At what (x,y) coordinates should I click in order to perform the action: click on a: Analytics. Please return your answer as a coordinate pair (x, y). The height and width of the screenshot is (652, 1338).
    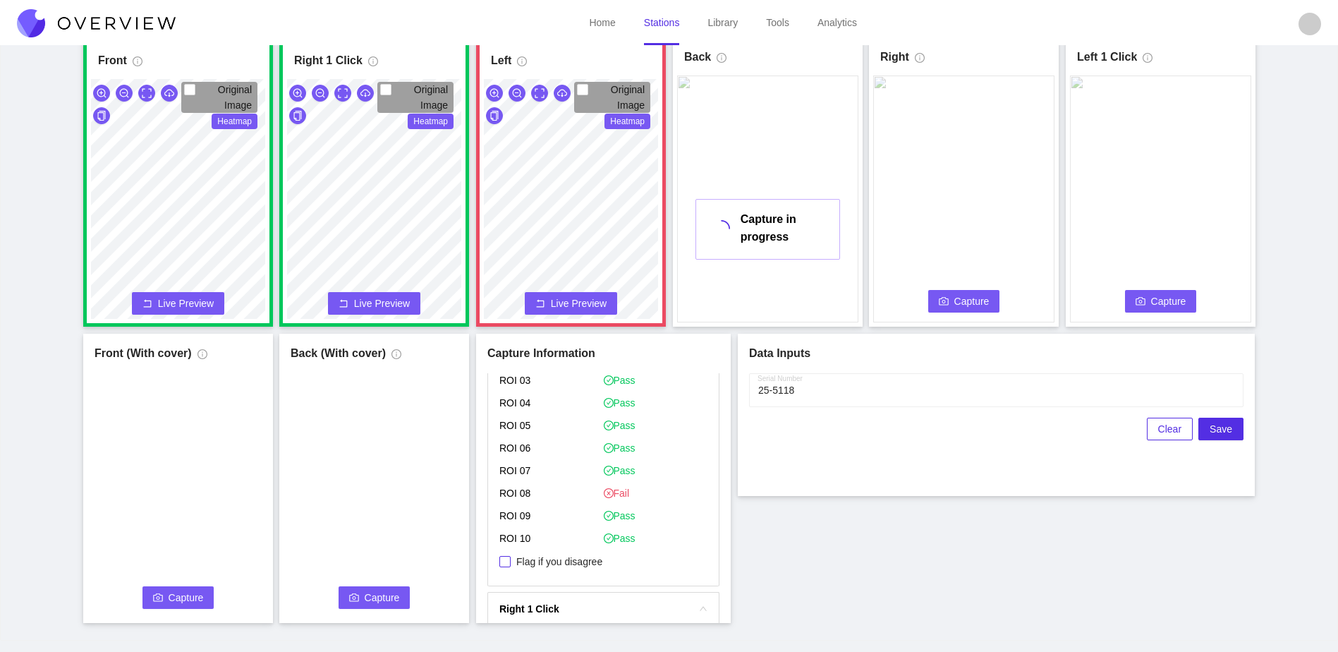
    Looking at the image, I should click on (838, 23).